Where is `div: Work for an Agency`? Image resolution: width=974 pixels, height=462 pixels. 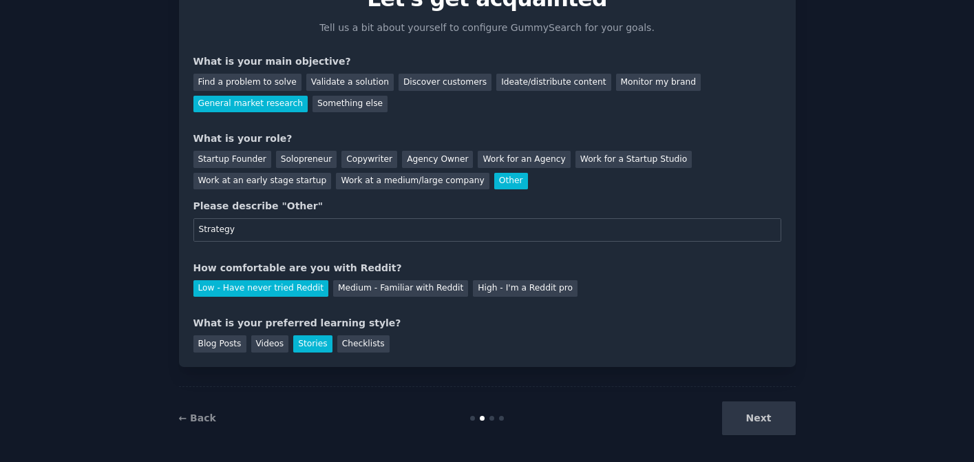
div: Work for an Agency is located at coordinates (524, 159).